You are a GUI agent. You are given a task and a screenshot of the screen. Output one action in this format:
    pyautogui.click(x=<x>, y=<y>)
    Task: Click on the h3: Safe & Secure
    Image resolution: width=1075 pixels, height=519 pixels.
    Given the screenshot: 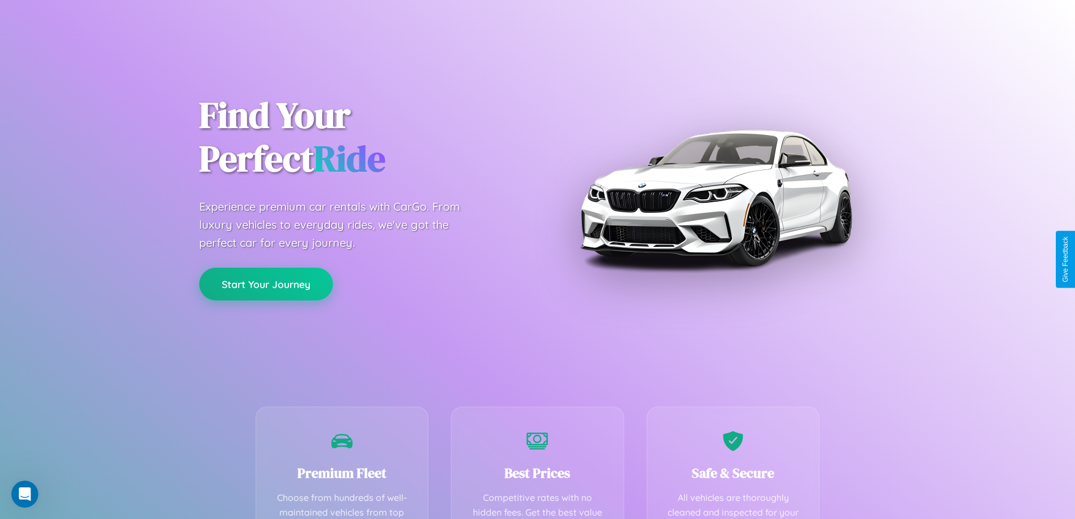 What is the action you would take?
    pyautogui.click(x=733, y=473)
    